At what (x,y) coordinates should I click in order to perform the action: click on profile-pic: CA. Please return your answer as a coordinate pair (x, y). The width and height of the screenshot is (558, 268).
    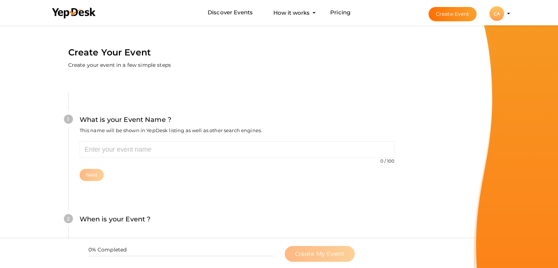
    Looking at the image, I should click on (497, 14).